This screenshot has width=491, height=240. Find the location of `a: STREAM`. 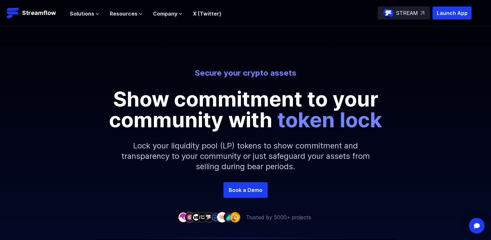

a: STREAM is located at coordinates (403, 13).